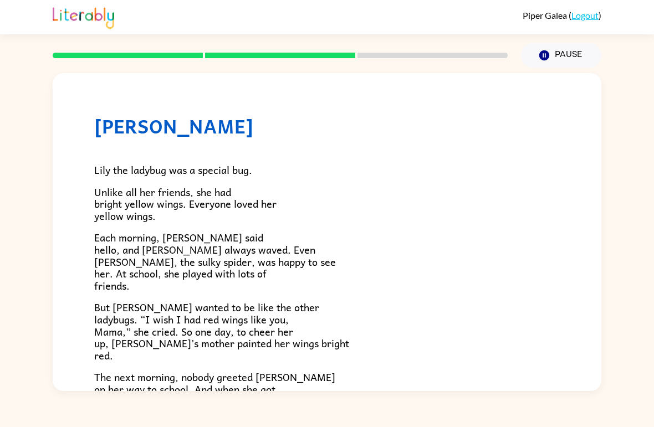 Image resolution: width=654 pixels, height=427 pixels. What do you see at coordinates (546, 15) in the screenshot?
I see `span: Piper Galea` at bounding box center [546, 15].